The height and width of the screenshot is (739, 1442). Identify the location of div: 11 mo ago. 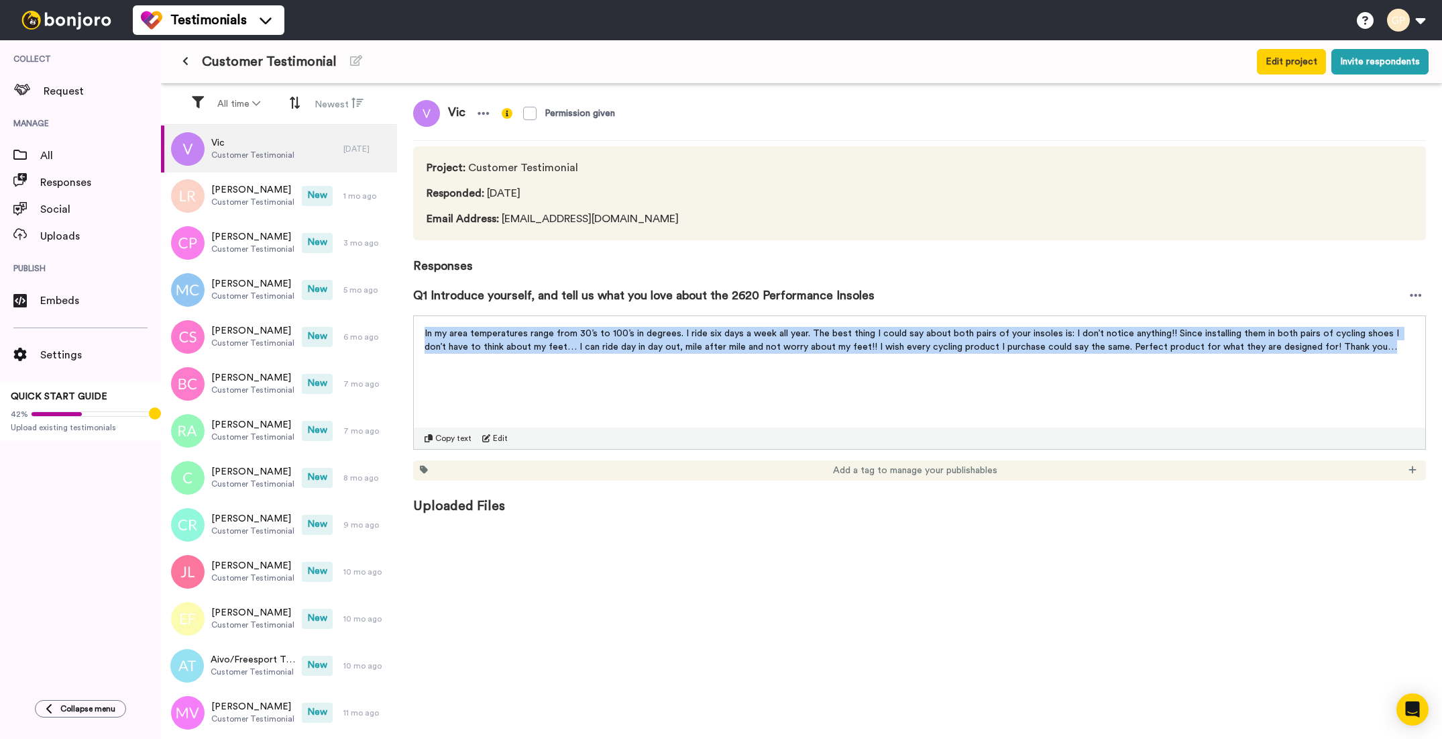
(367, 712).